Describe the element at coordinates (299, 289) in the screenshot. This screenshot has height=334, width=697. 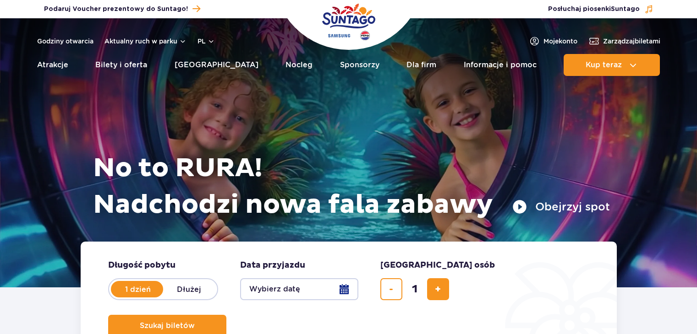
I see `button: Wybierz datę` at that location.